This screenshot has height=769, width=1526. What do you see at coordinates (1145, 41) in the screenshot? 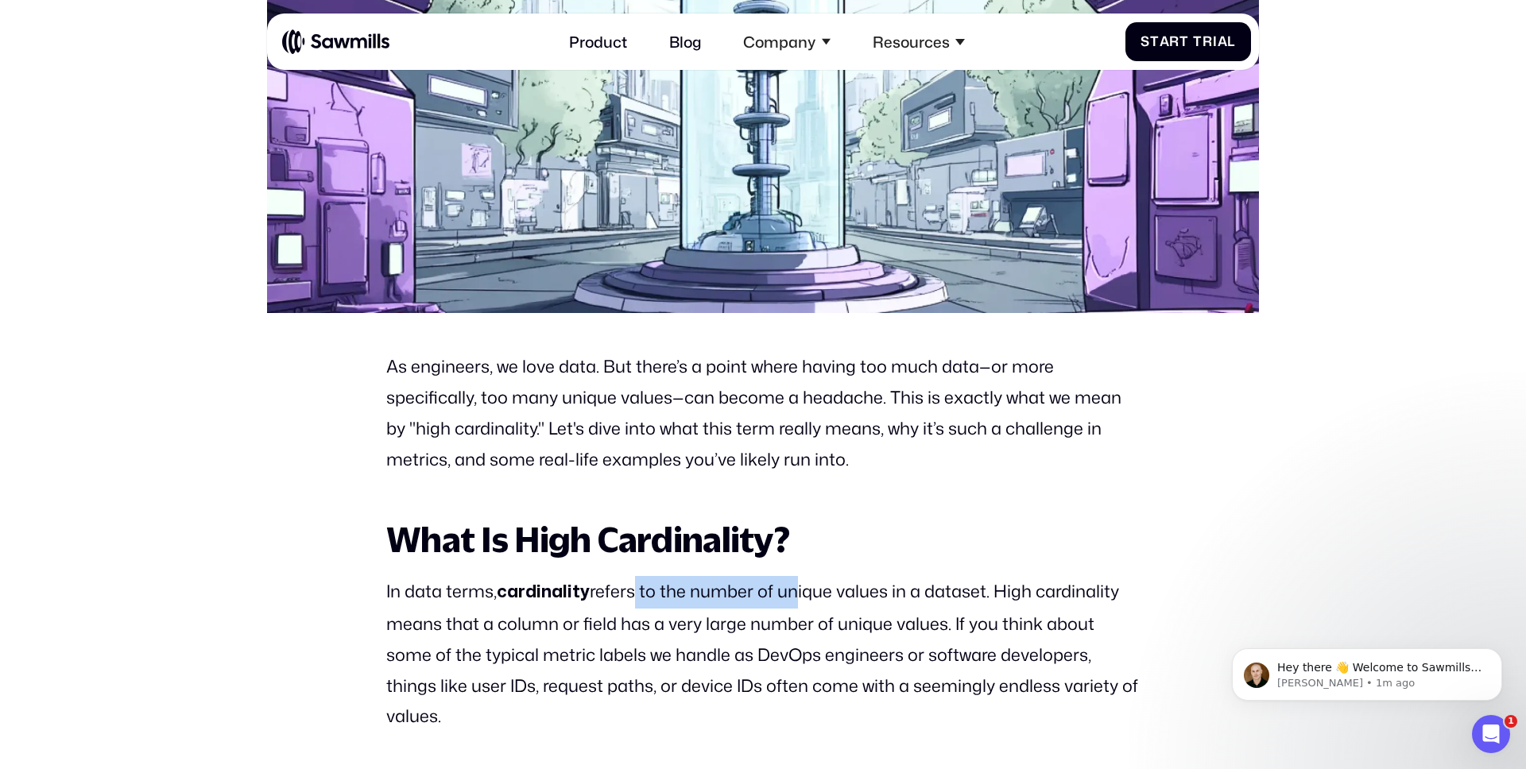
I see `span: S` at bounding box center [1145, 41].